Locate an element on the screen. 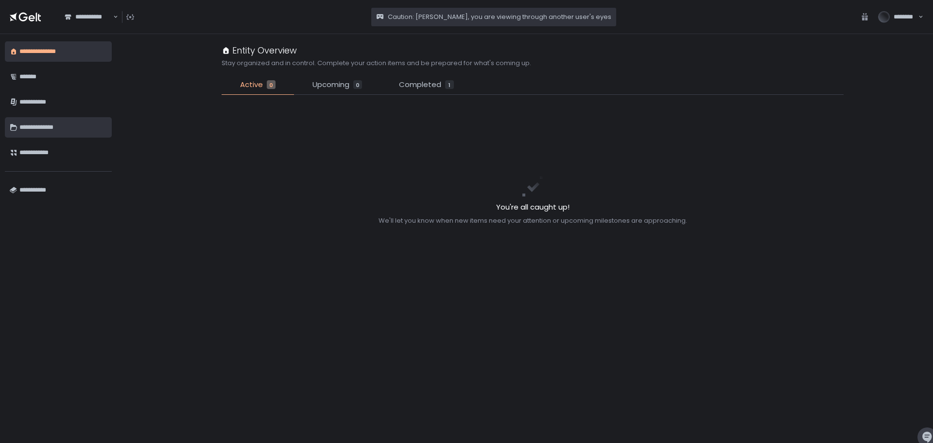  div: We'll let you know when new items need your attention or upcoming milestones are approaching. is located at coordinates (533, 221).